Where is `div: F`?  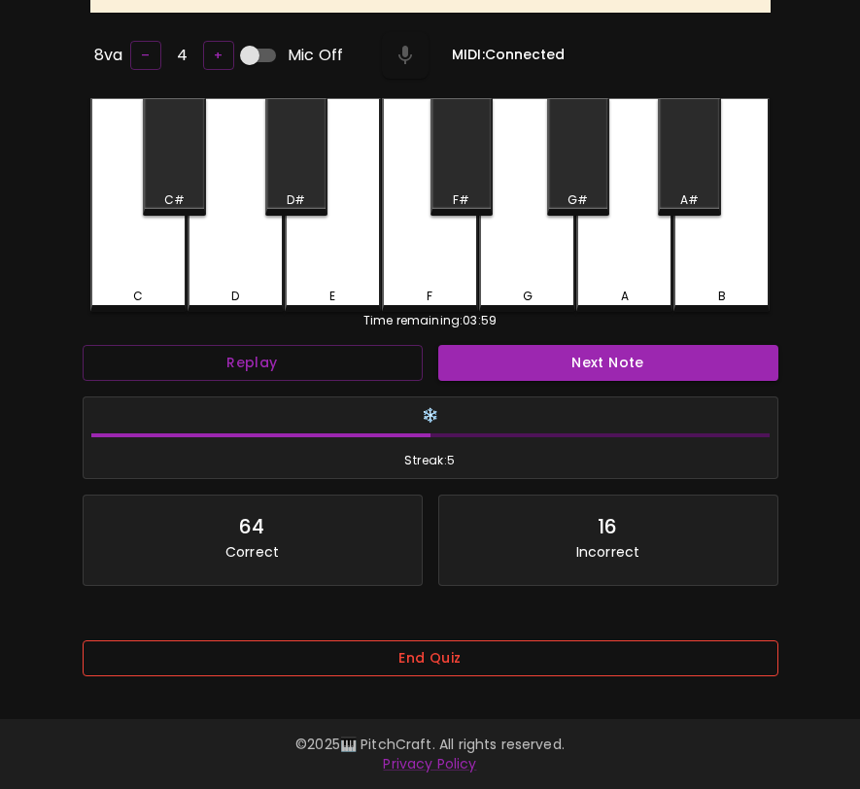
div: F is located at coordinates (429, 296).